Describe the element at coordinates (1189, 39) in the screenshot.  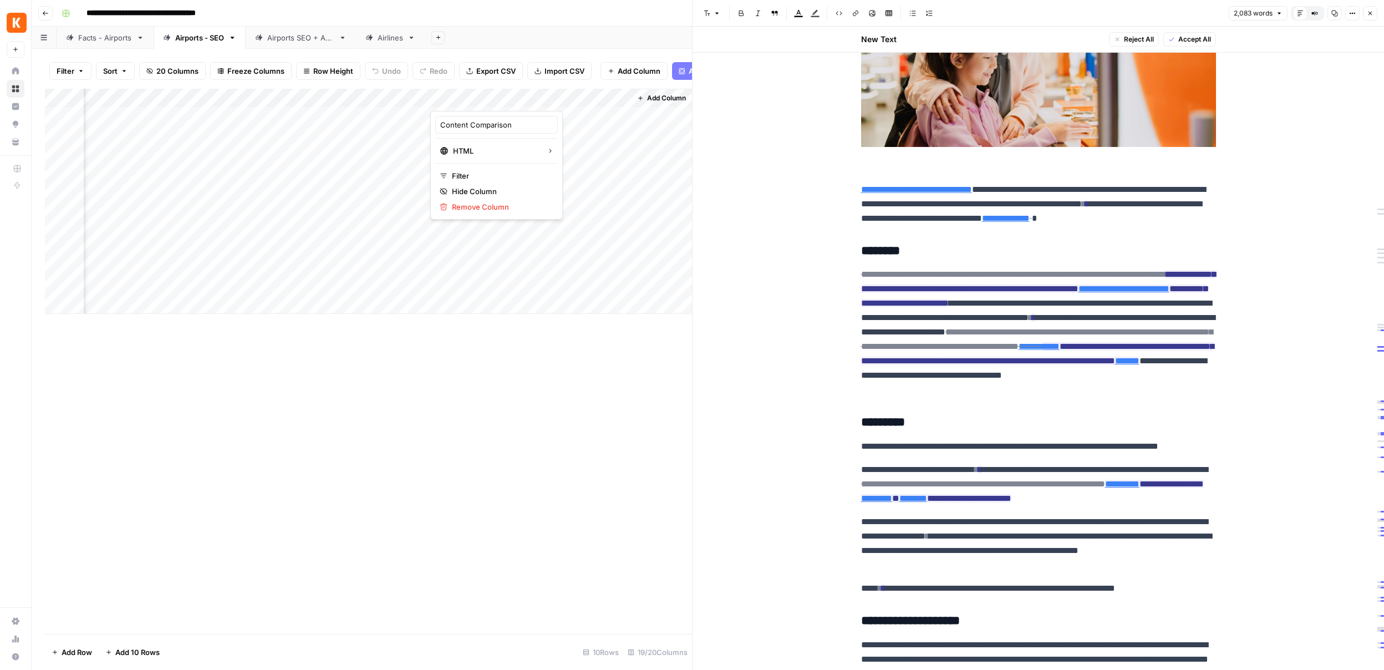
I see `button: Accept All` at that location.